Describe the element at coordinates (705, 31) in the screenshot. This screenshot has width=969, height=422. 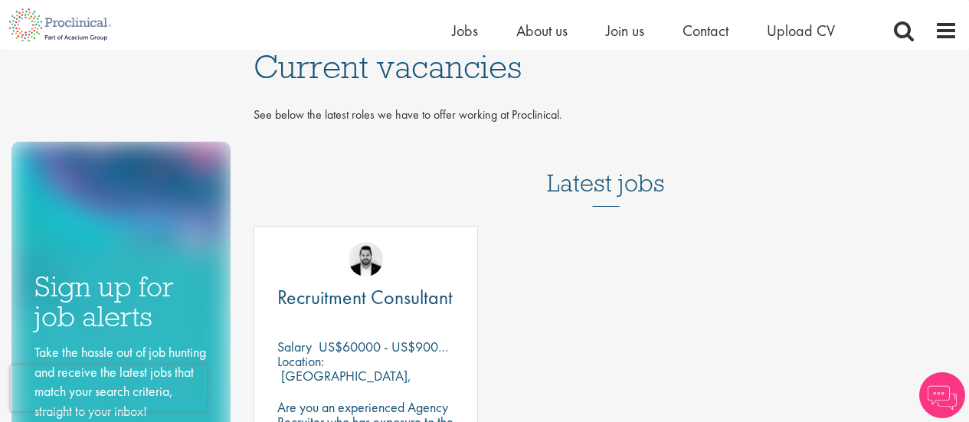
I see `span: Contact` at that location.